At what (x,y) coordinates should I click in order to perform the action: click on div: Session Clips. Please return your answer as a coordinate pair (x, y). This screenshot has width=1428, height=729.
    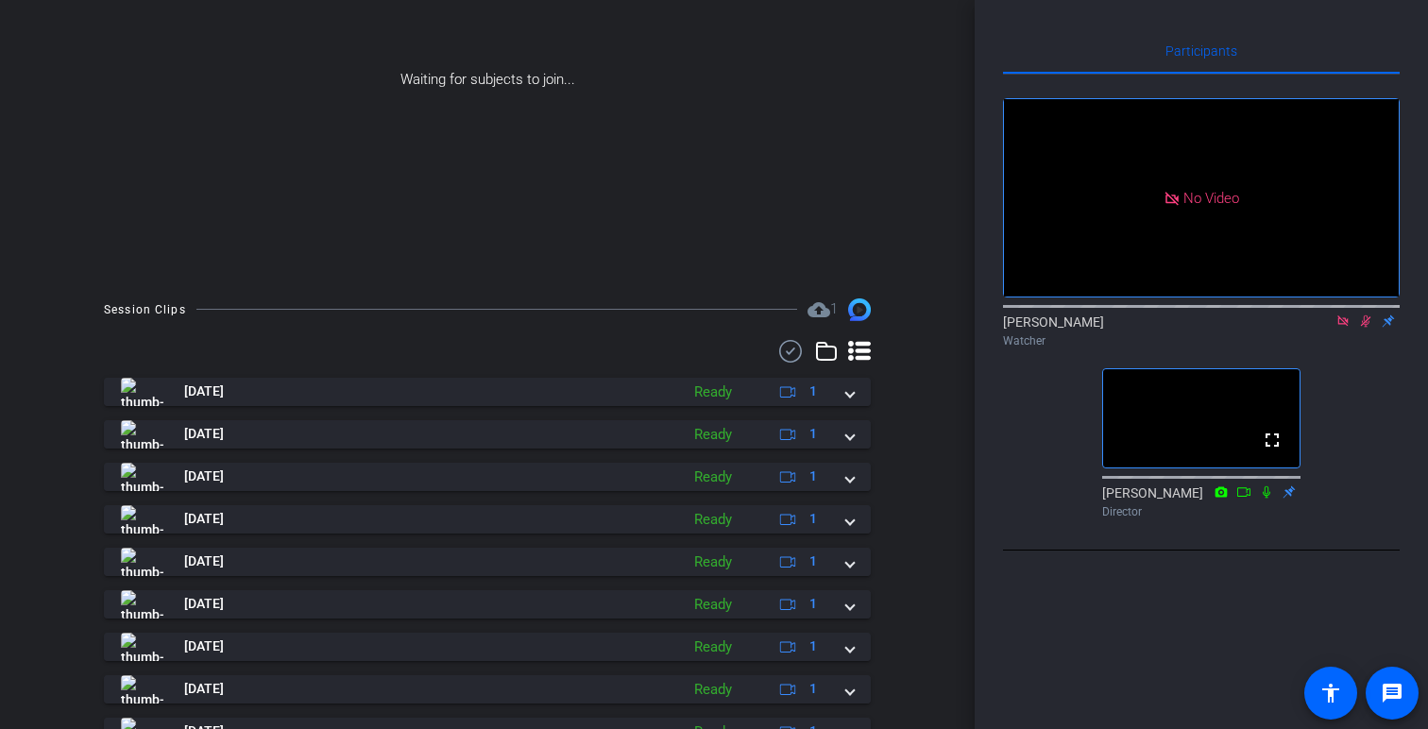
    Looking at the image, I should click on (144, 310).